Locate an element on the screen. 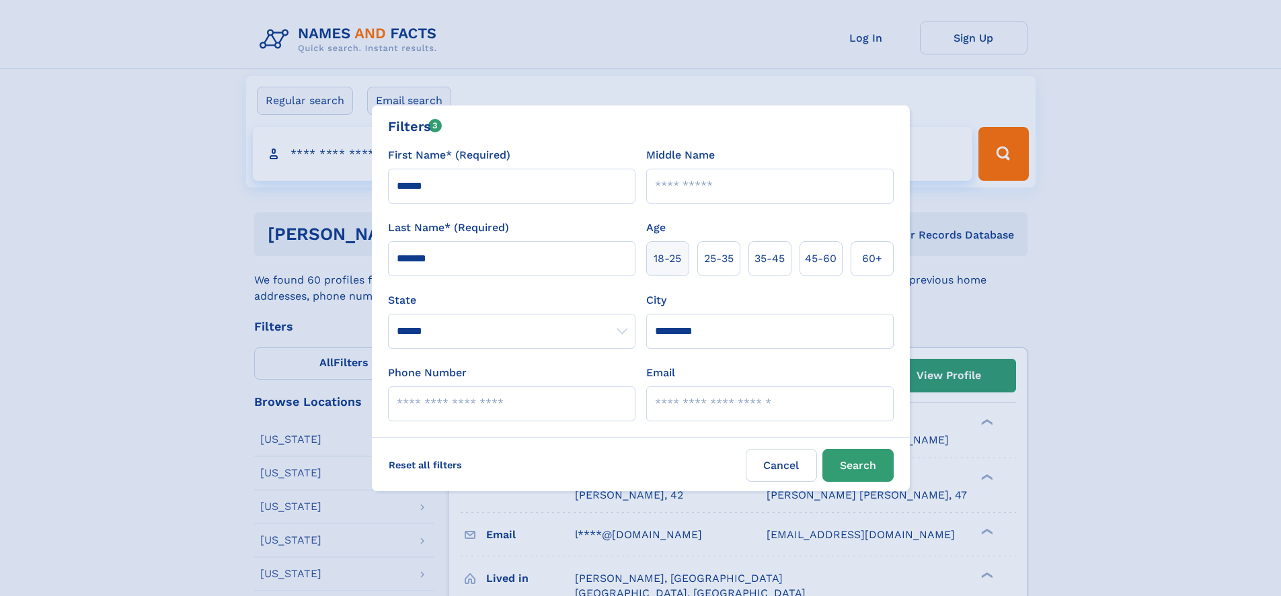  label: First Name* (Required) is located at coordinates (449, 155).